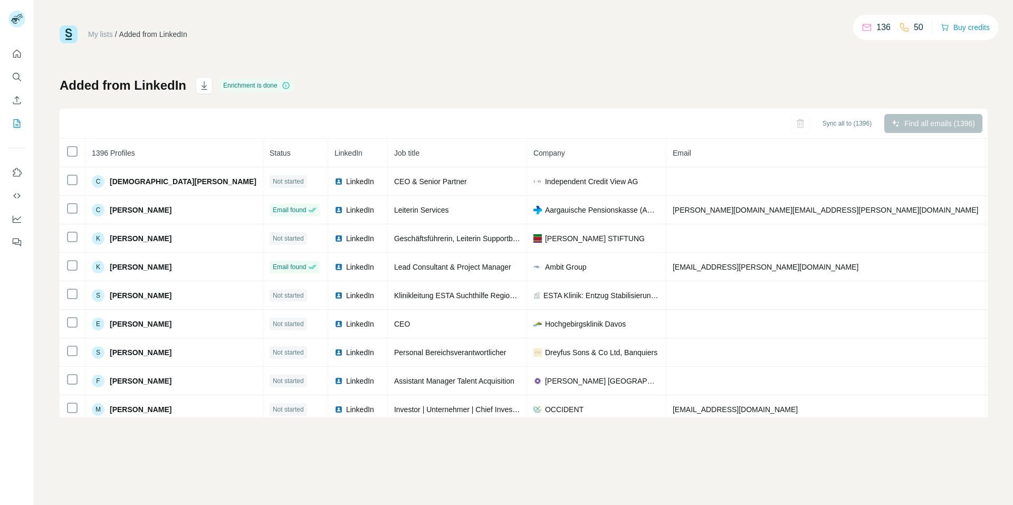 The image size is (1013, 505). I want to click on h1: Added from LinkedIn, so click(123, 85).